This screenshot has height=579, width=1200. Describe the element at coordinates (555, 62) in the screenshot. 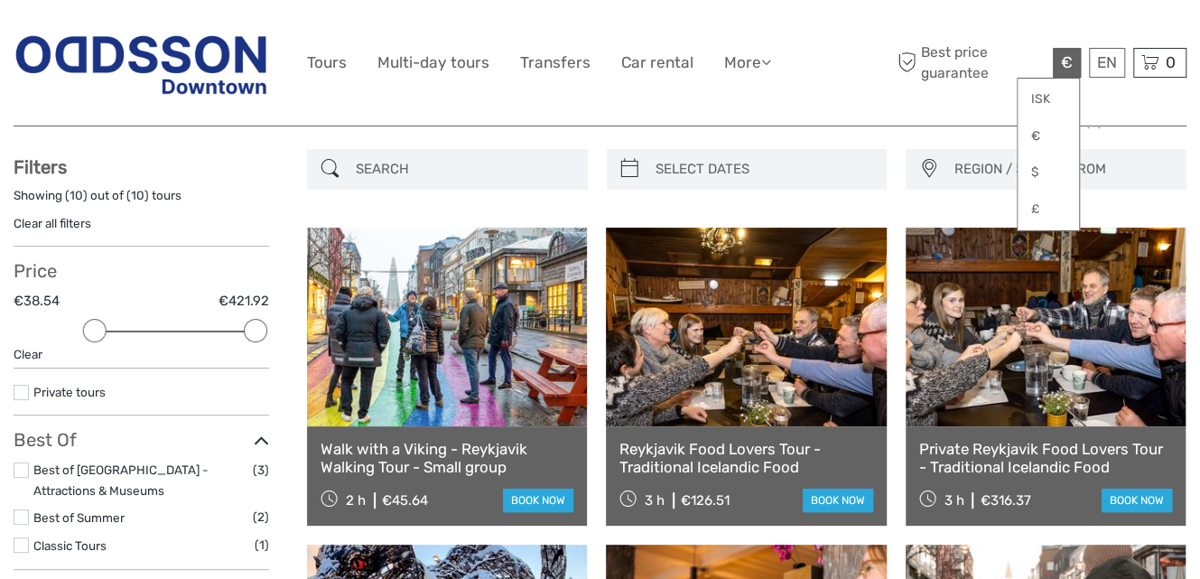

I see `a: Transfers` at that location.